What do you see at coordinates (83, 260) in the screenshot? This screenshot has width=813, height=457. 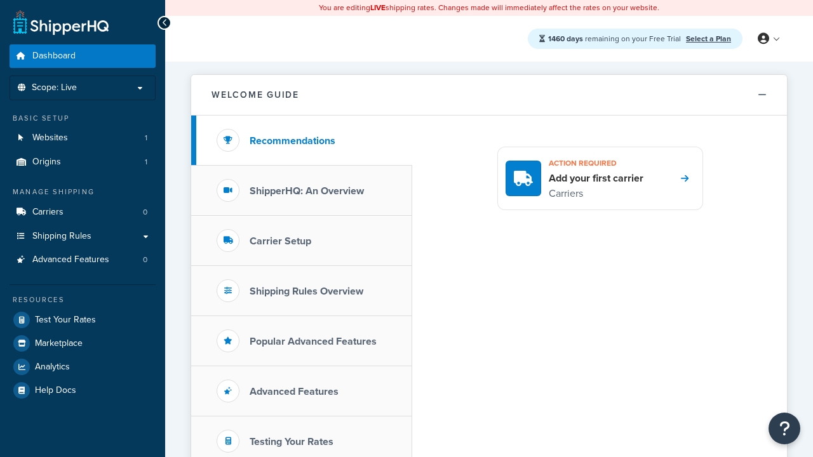 I see `li: Advanced Features` at bounding box center [83, 260].